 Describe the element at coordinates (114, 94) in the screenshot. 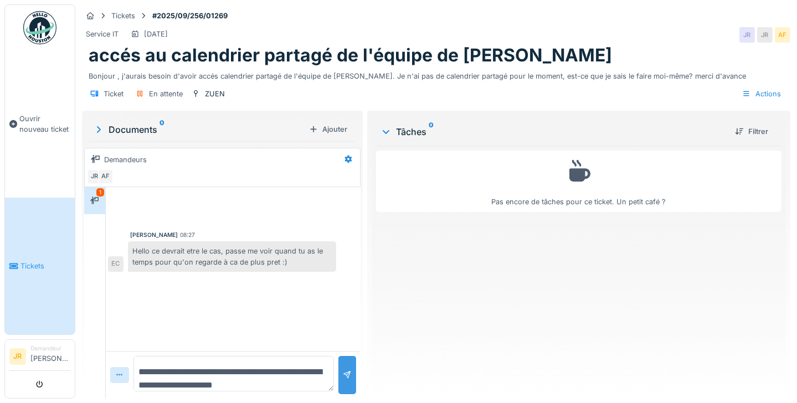

I see `div: Ticket` at that location.